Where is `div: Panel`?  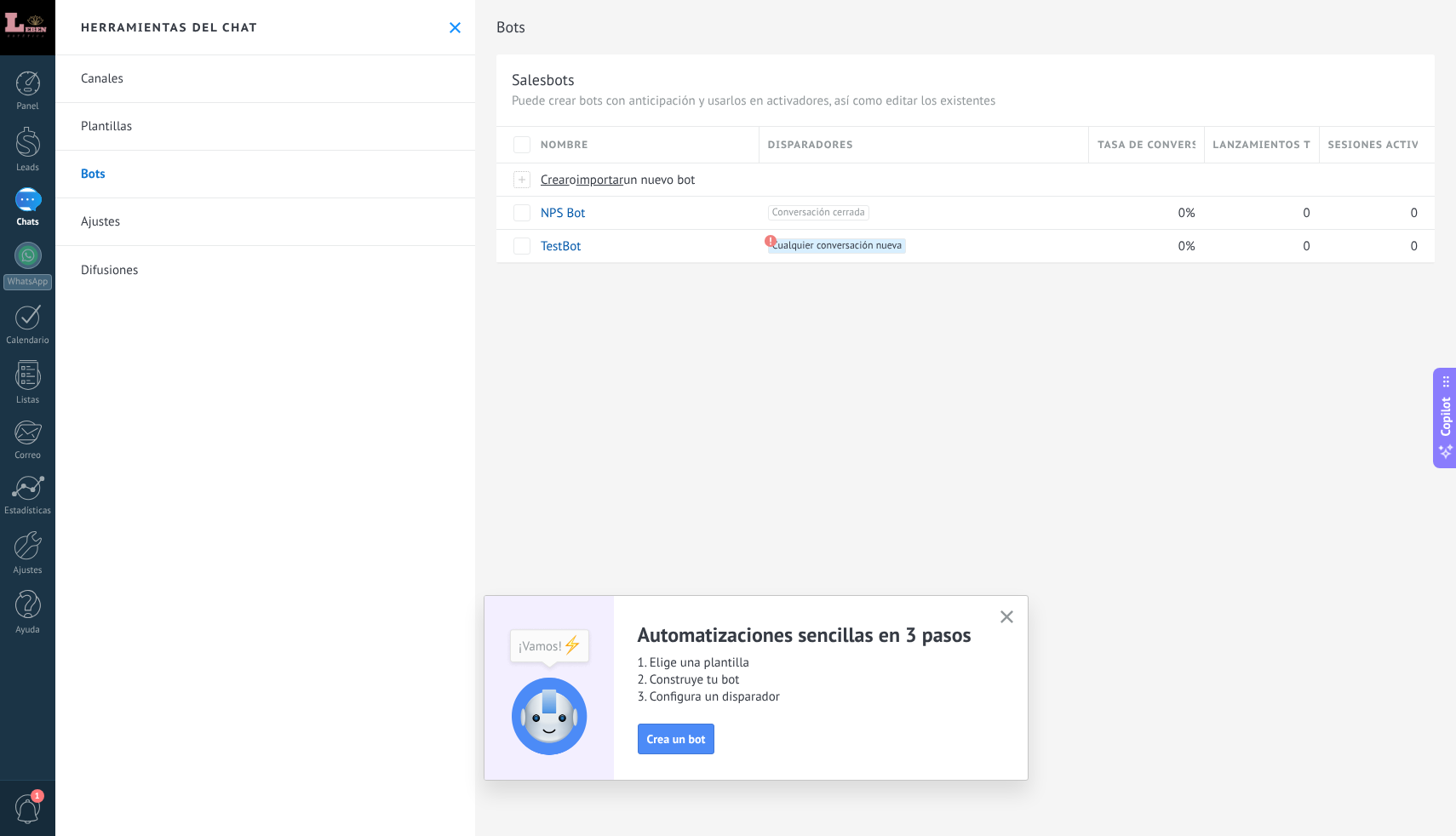 div: Panel is located at coordinates (28, 107).